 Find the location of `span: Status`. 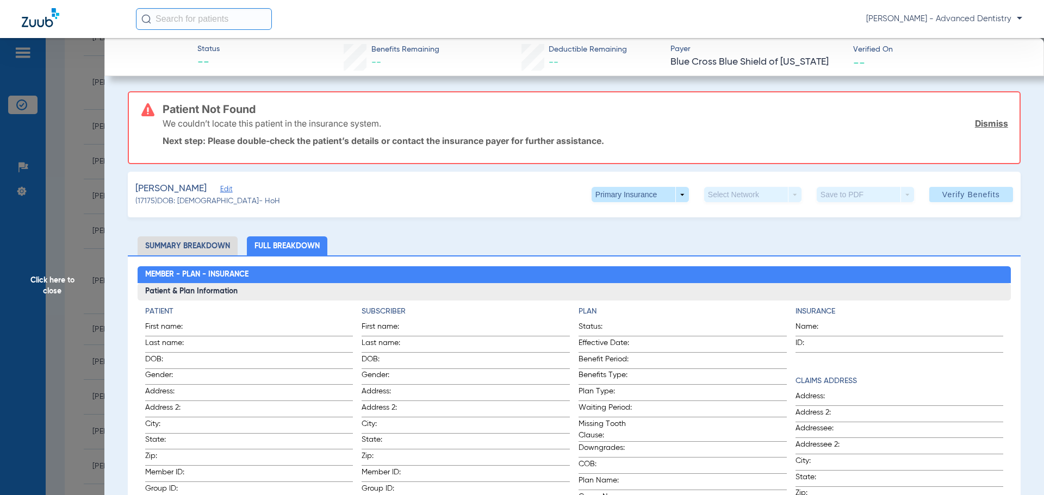

span: Status is located at coordinates (208, 49).